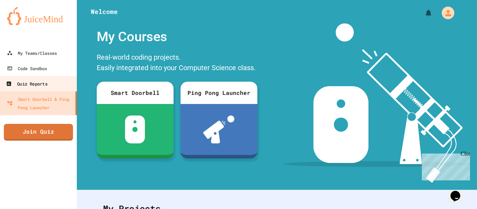 This screenshot has height=209, width=477. Describe the element at coordinates (135, 93) in the screenshot. I see `div: Smart Doorbell` at that location.